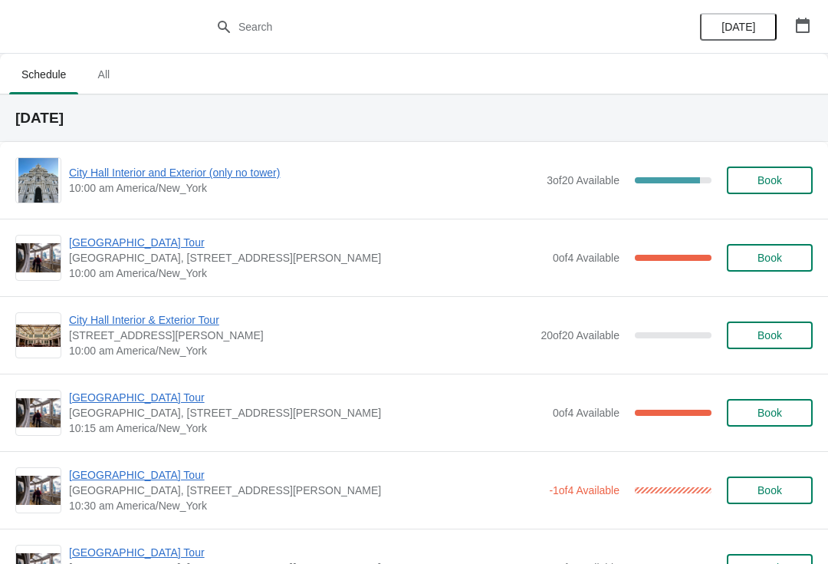 The image size is (828, 564). What do you see at coordinates (38, 180) in the screenshot?
I see `img: City Hall Interior and Exterior (only no tower) | | 10:00 am America/New_York` at bounding box center [38, 180].